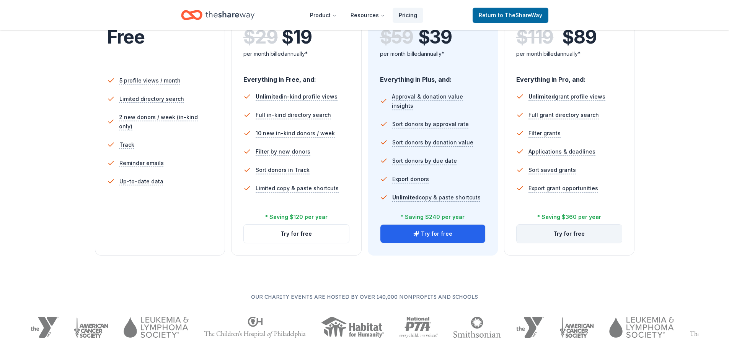  Describe the element at coordinates (408, 15) in the screenshot. I see `a: Pricing` at that location.